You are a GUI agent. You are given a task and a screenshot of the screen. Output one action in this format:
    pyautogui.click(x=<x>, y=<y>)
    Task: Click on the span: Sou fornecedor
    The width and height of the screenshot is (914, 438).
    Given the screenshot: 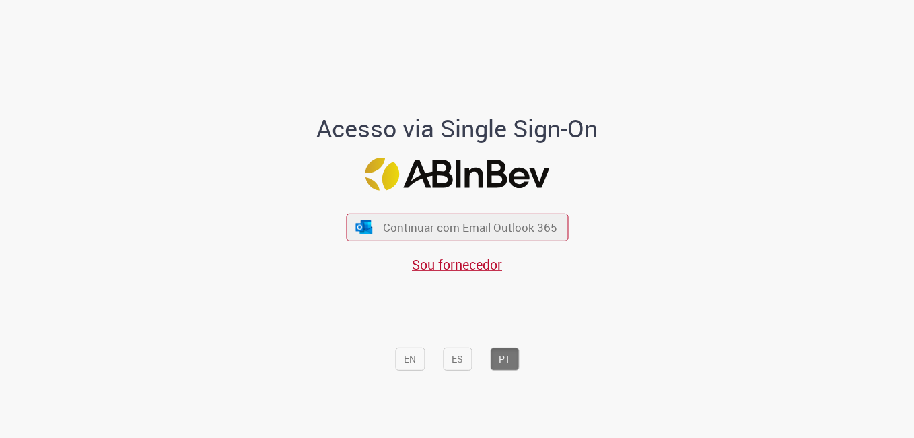 What is the action you would take?
    pyautogui.click(x=457, y=264)
    